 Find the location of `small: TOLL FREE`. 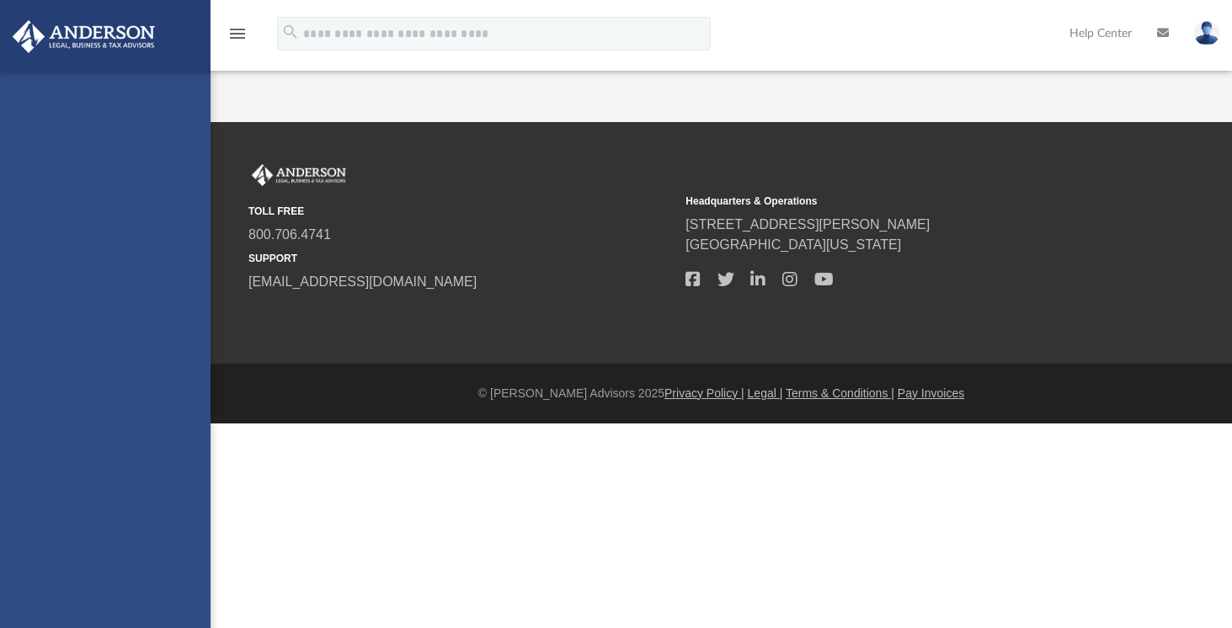

small: TOLL FREE is located at coordinates (461, 211).